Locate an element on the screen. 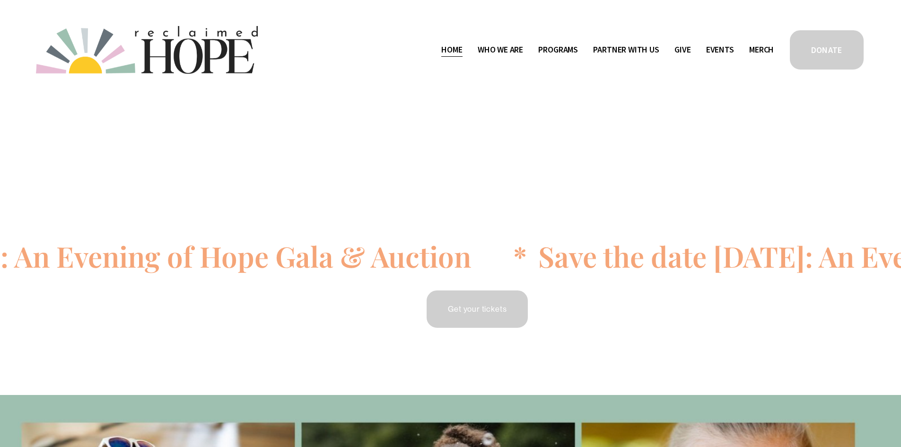  a: Events is located at coordinates (720, 50).